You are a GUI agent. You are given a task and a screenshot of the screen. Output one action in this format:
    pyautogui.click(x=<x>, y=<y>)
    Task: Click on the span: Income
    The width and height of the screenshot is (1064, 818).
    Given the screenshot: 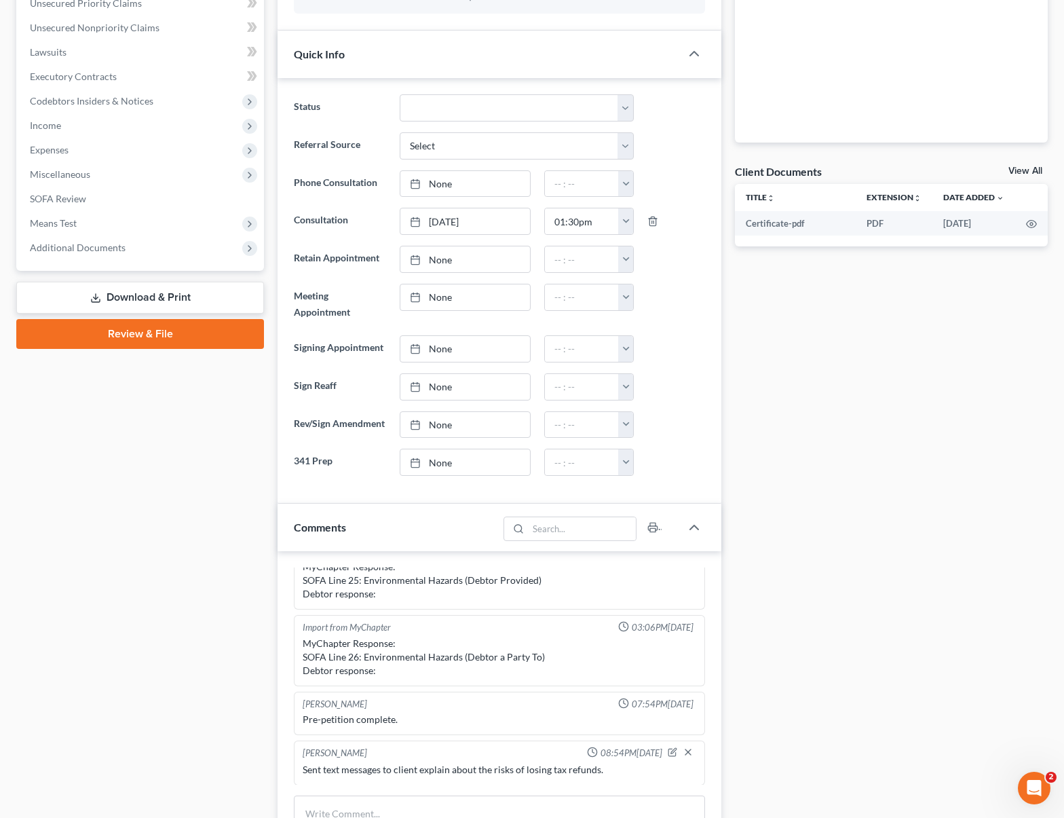 What is the action you would take?
    pyautogui.click(x=45, y=125)
    